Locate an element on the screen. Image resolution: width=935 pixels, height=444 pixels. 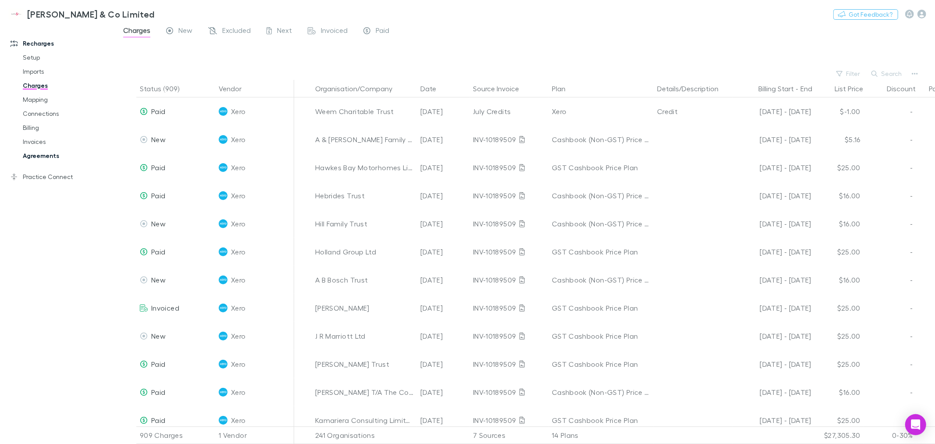
div: 909 Charges is located at coordinates (176, 435).